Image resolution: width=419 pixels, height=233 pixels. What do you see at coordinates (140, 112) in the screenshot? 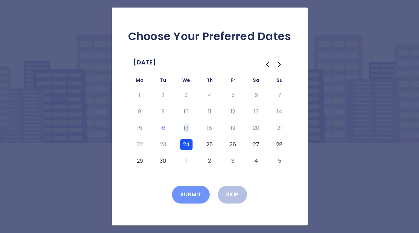
I see `button: Monday, September 8th, 2025` at bounding box center [140, 112].